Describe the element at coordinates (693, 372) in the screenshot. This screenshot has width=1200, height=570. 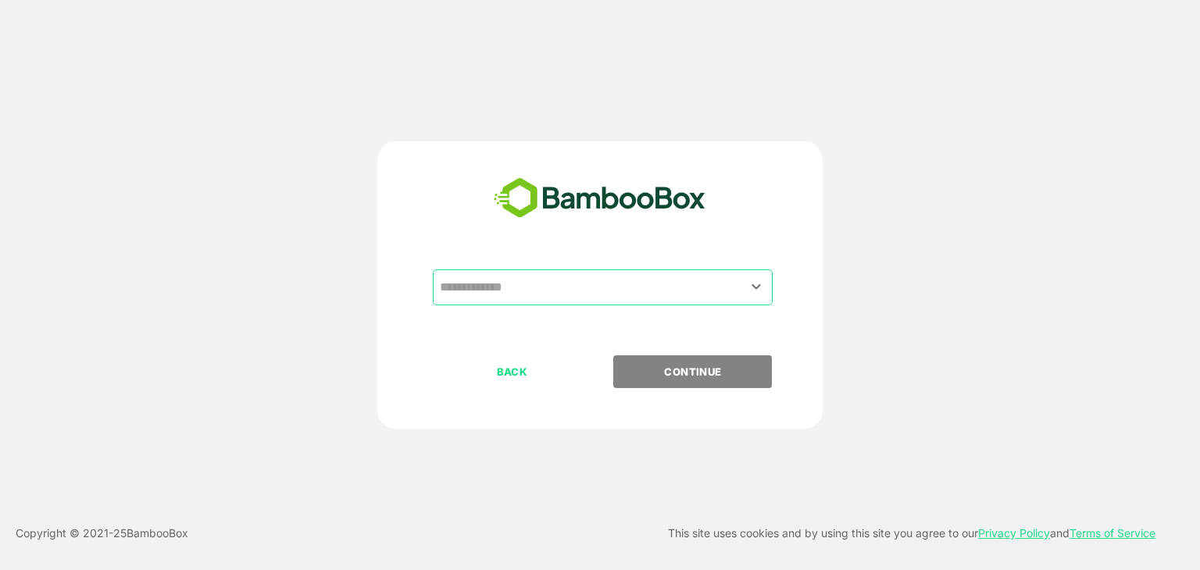
I see `p: CONTINUE` at that location.